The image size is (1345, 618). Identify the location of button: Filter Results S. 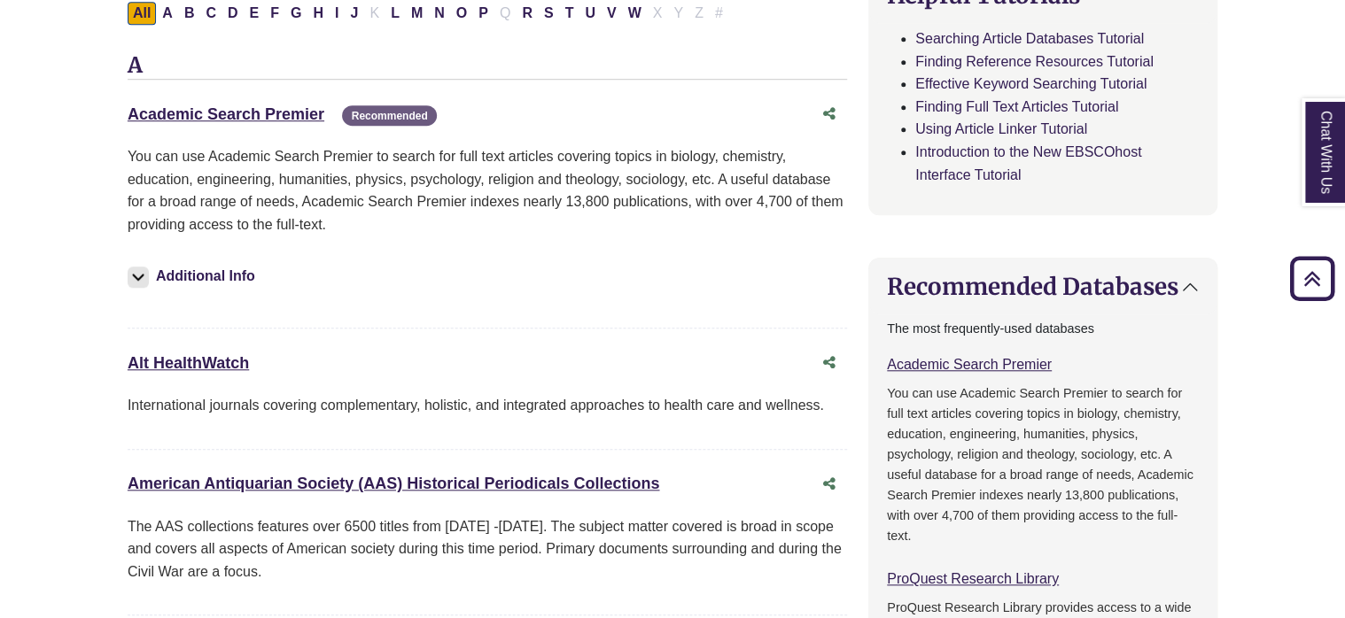
(548, 13).